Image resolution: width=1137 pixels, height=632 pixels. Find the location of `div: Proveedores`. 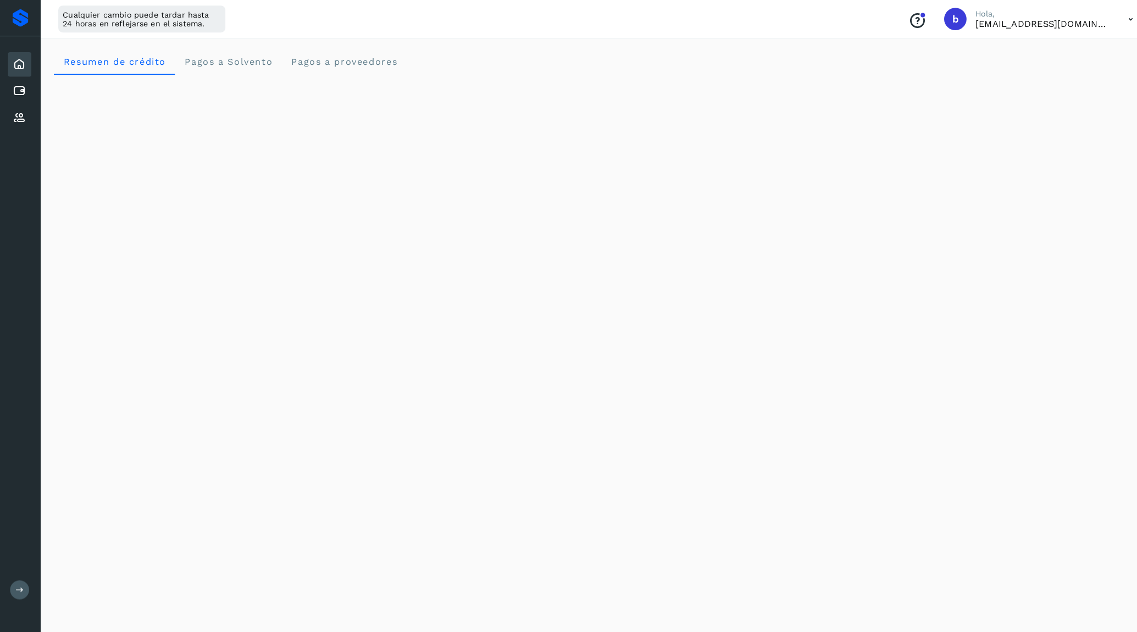

div: Proveedores is located at coordinates (19, 116).